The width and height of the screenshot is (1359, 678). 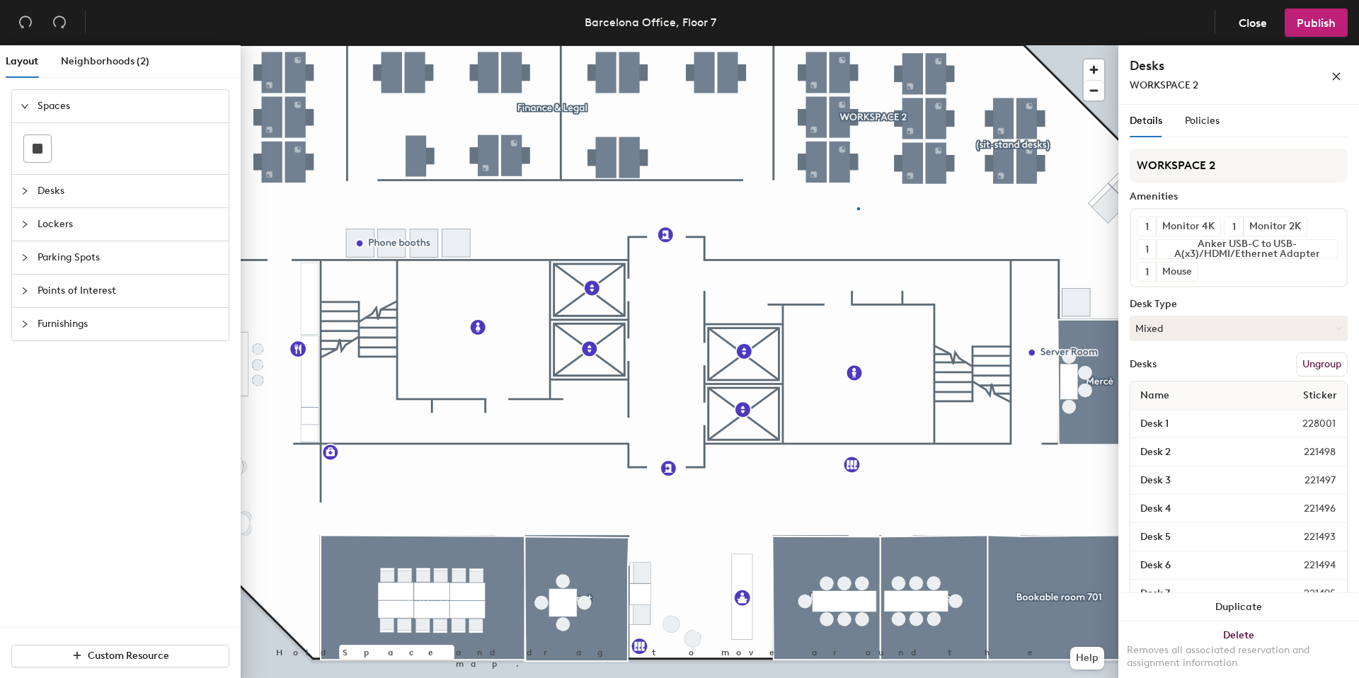 What do you see at coordinates (129, 291) in the screenshot?
I see `span: Points of Interest` at bounding box center [129, 291].